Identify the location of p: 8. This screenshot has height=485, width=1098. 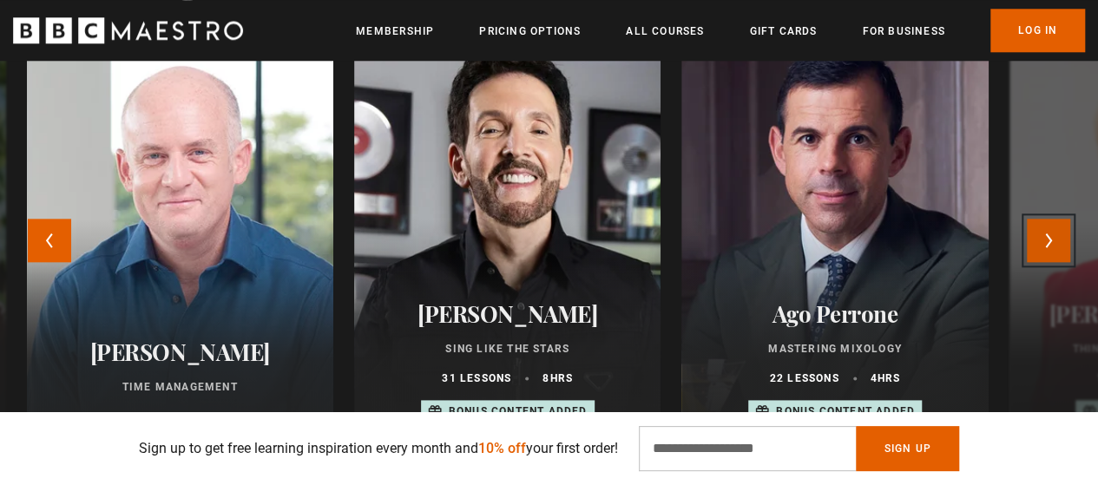
(557, 378).